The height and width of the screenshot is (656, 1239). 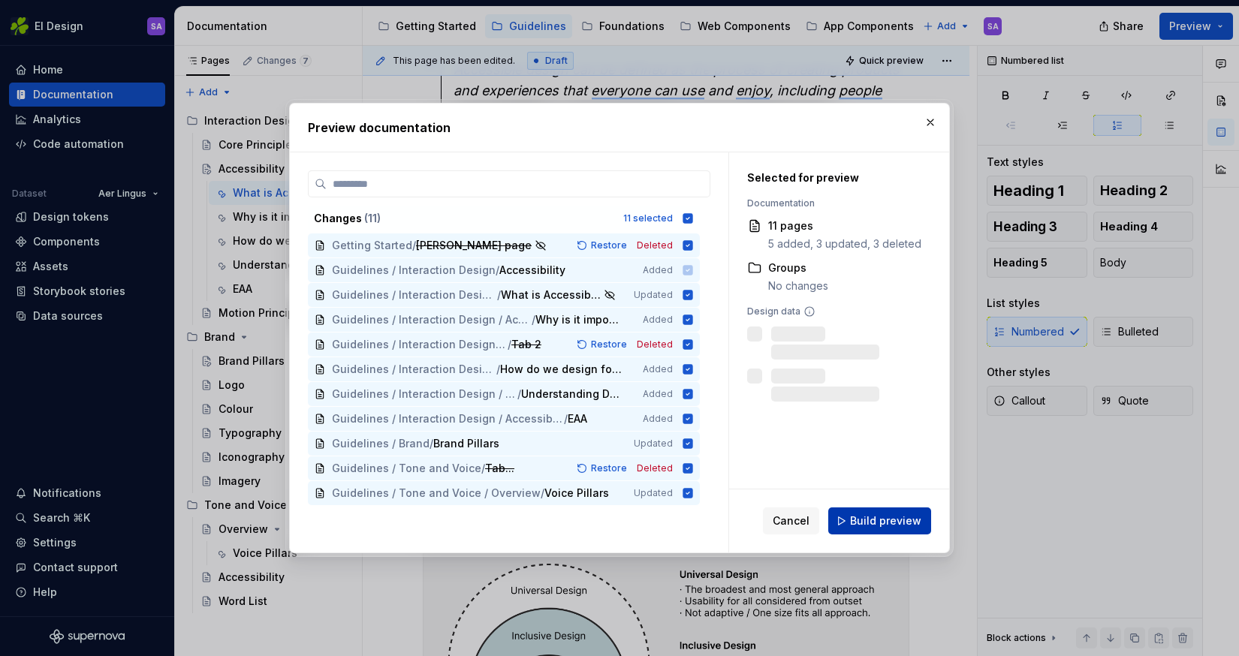 I want to click on span: ( 11 ), so click(x=373, y=218).